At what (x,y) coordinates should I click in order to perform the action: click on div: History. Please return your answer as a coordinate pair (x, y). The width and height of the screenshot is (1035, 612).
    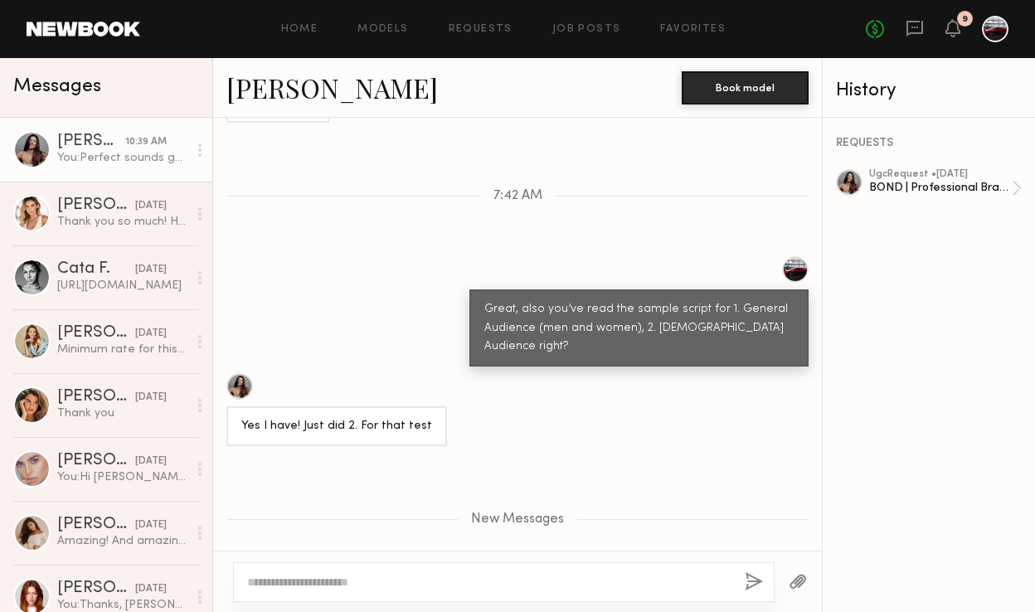
    Looking at the image, I should click on (929, 90).